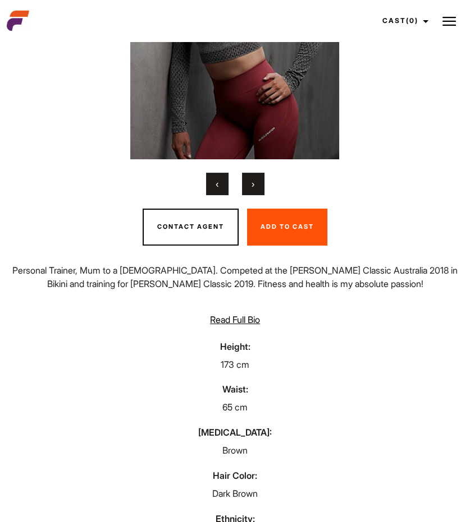  Describe the element at coordinates (235, 451) in the screenshot. I see `span: Brown` at that location.